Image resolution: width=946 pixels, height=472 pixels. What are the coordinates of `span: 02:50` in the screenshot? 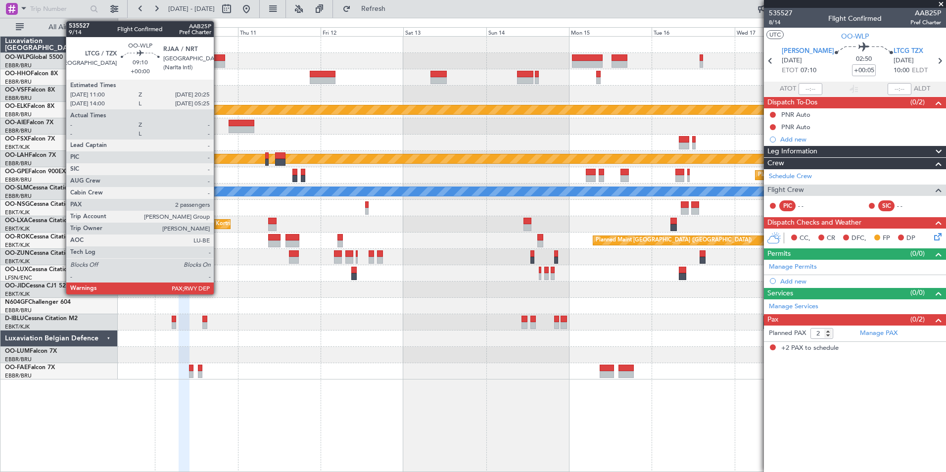 It's located at (864, 59).